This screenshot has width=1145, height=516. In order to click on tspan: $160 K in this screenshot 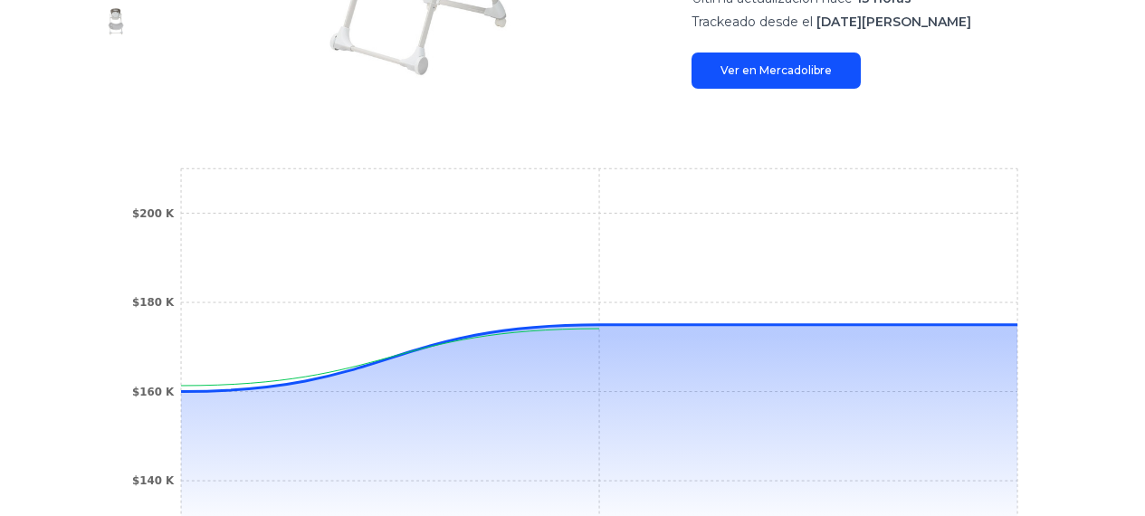, I will do `click(153, 392)`.